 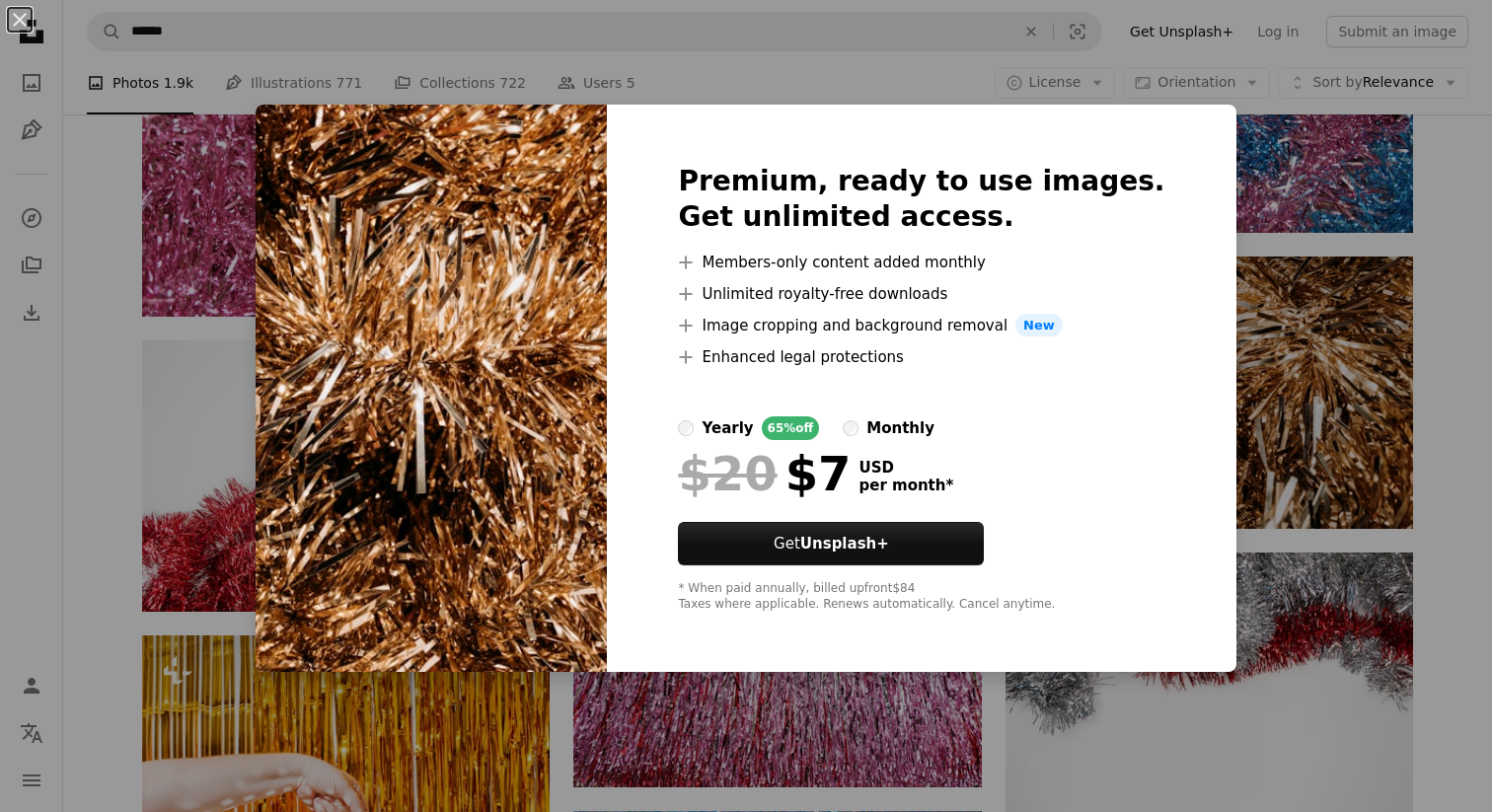 I want to click on div: monthly, so click(x=900, y=428).